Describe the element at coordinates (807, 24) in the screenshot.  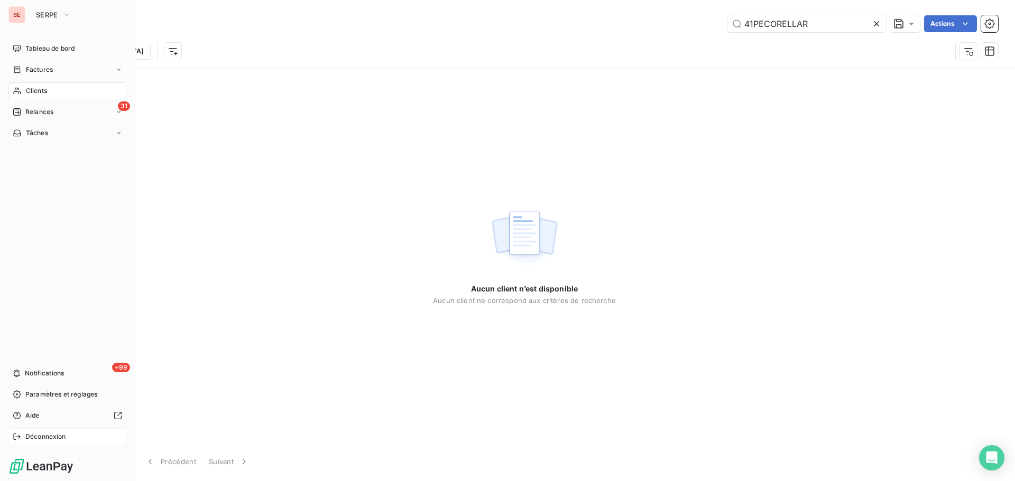
I see `input: Rechercher` at that location.